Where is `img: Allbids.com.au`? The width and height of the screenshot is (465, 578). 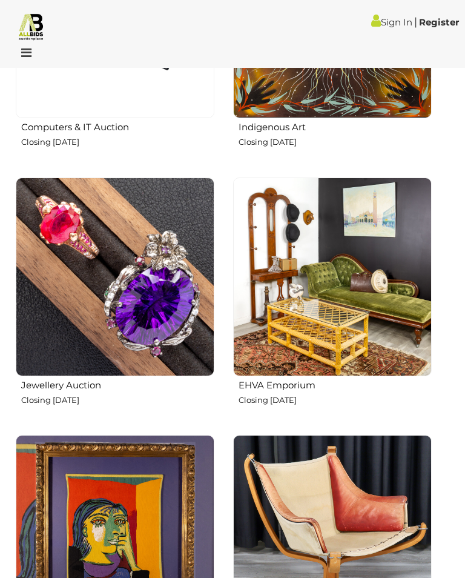
img: Allbids.com.au is located at coordinates (31, 26).